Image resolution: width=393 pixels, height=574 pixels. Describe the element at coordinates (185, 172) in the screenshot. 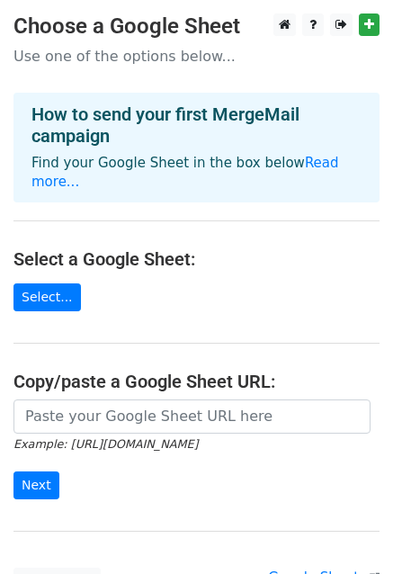

I see `a: Read more...` at that location.